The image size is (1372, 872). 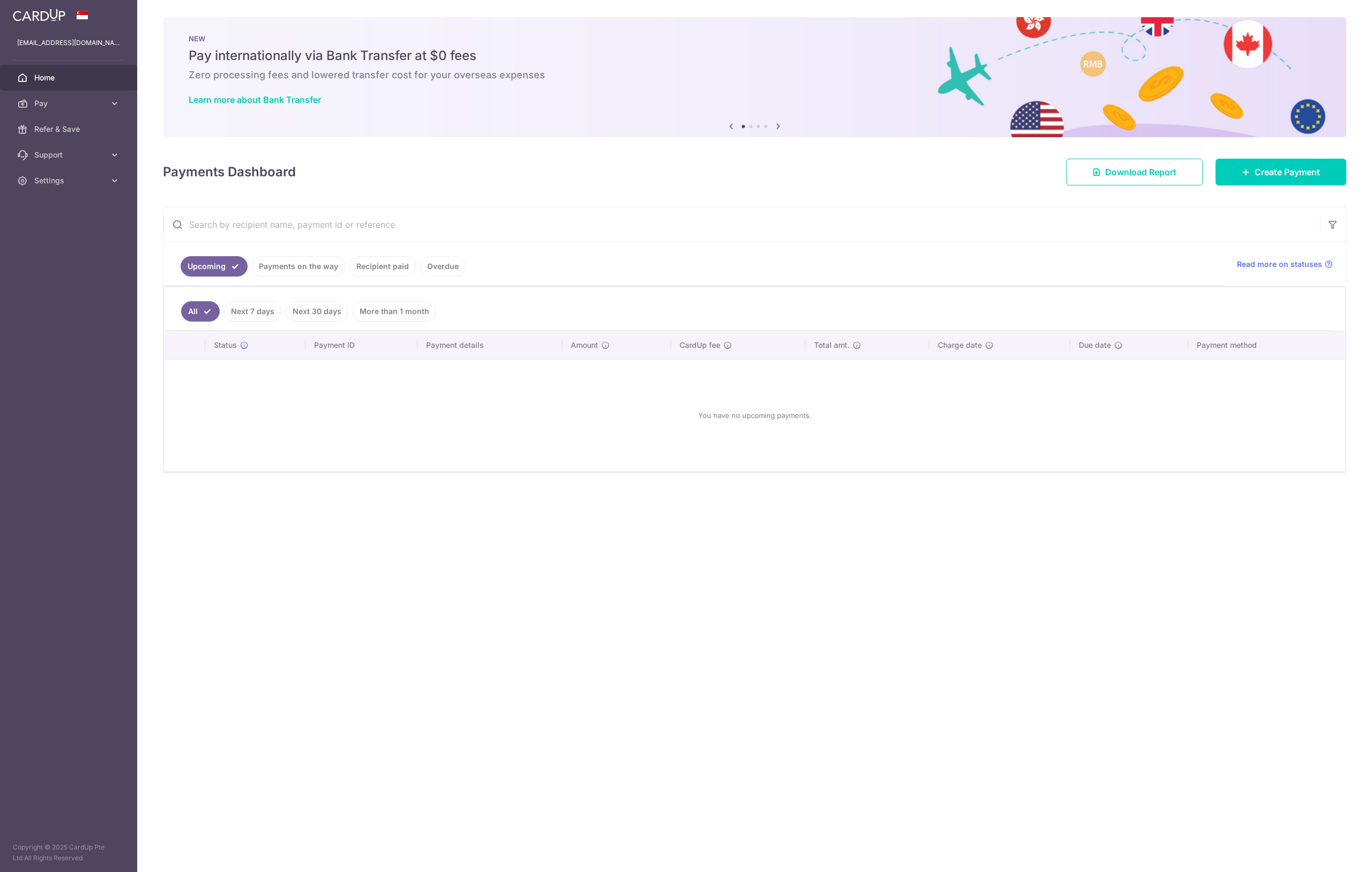 What do you see at coordinates (755, 416) in the screenshot?
I see `div: You have no upcoming payments.` at bounding box center [755, 416].